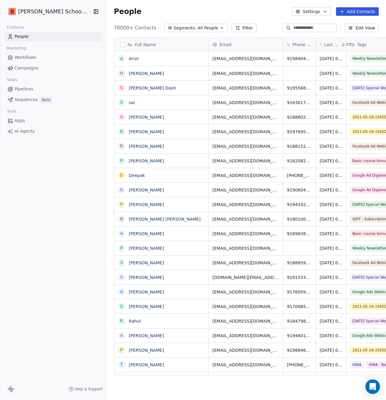 Image resolution: width=386 pixels, height=400 pixels. What do you see at coordinates (300, 306) in the screenshot?
I see `span: 917008543078` at bounding box center [300, 306].